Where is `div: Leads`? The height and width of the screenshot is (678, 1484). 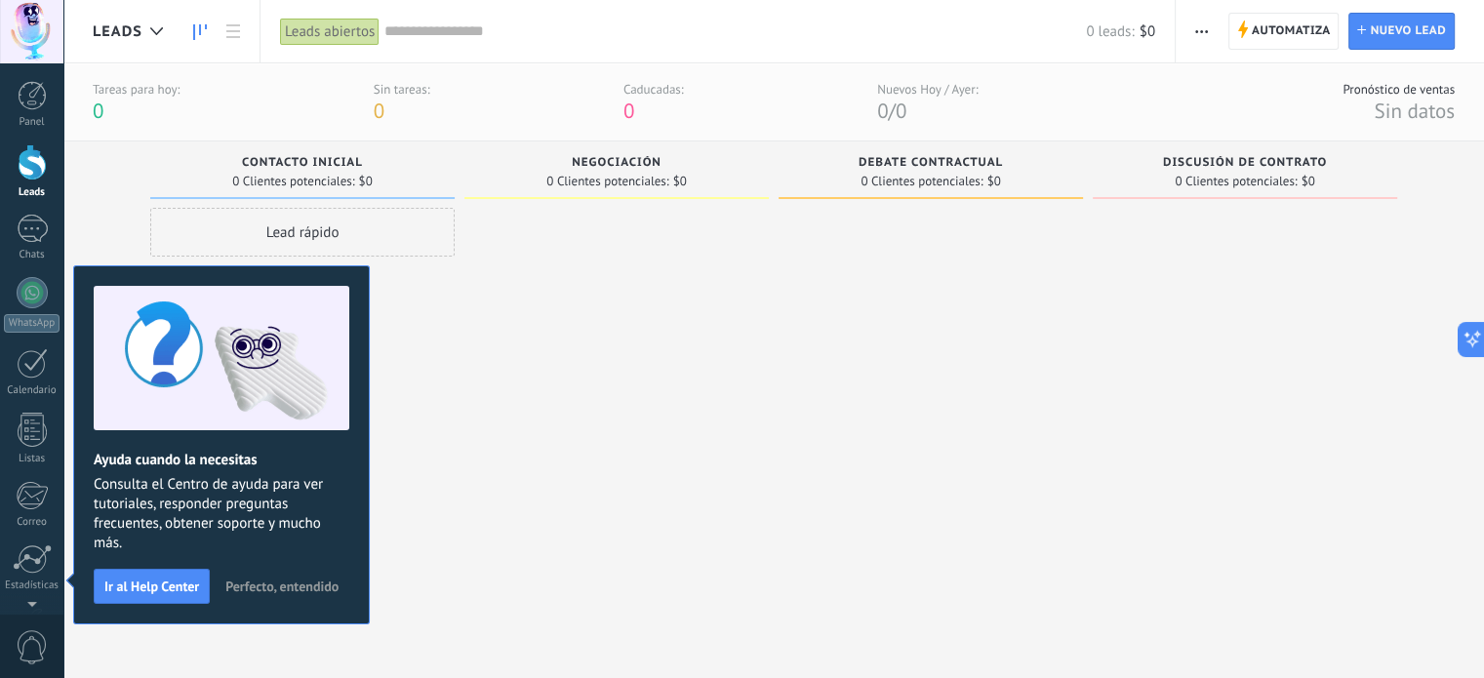
div: Leads is located at coordinates (32, 192).